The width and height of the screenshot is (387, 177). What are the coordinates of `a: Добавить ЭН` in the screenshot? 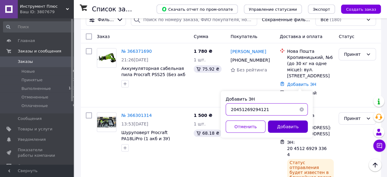 It's located at (301, 84).